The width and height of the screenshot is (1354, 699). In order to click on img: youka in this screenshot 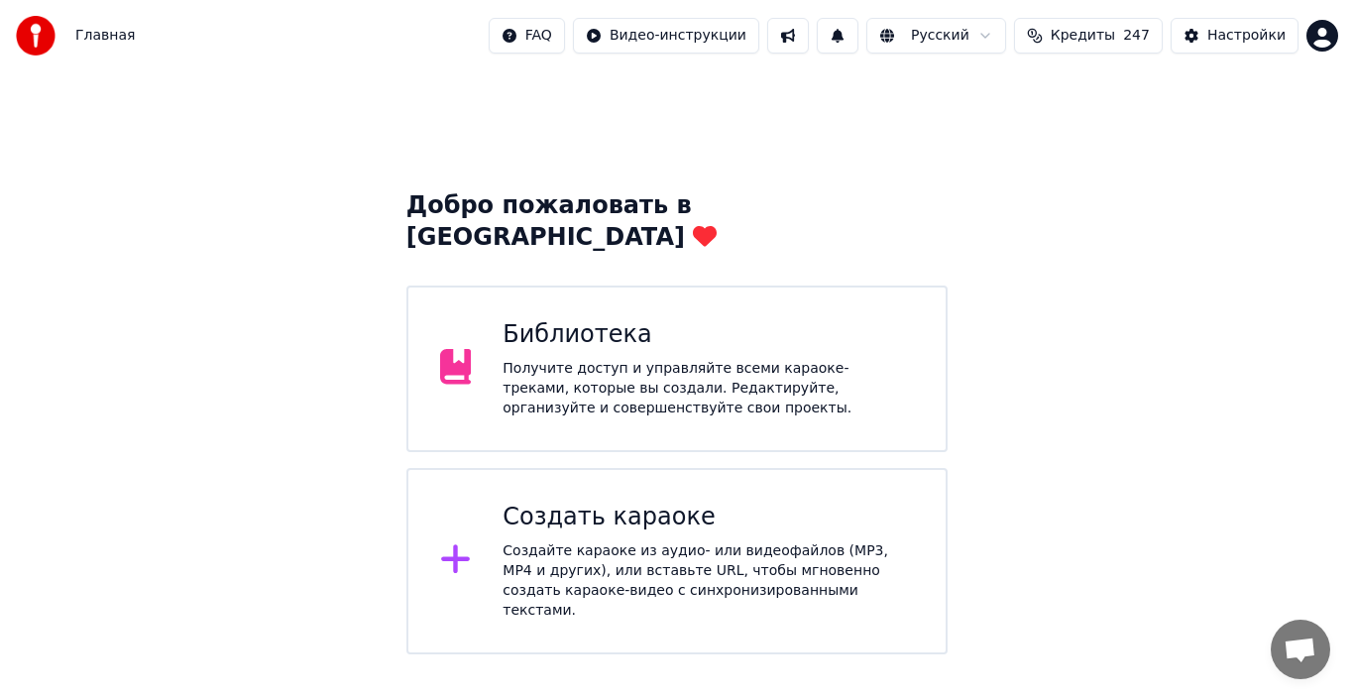, I will do `click(36, 36)`.